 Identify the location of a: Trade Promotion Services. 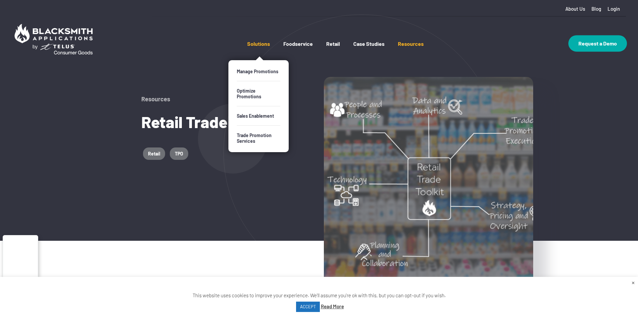
(258, 138).